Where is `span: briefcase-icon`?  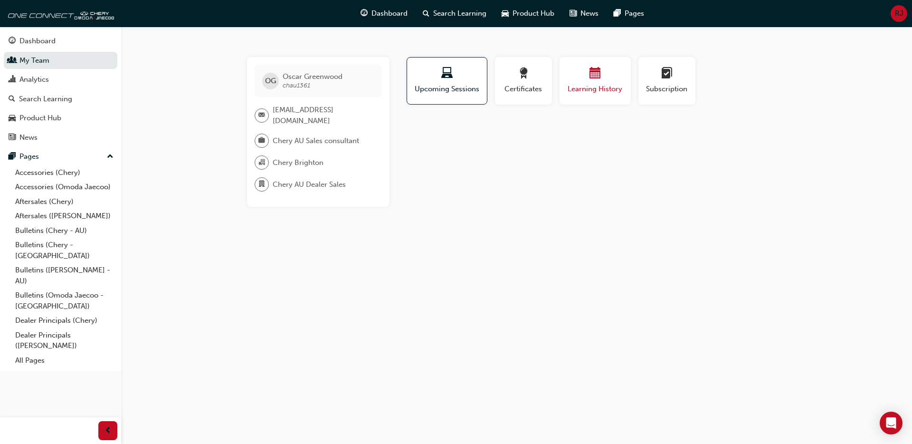 span: briefcase-icon is located at coordinates (262, 141).